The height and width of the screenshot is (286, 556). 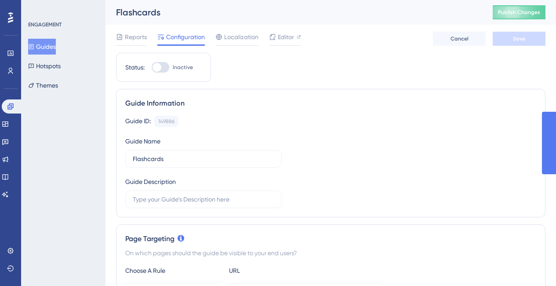 What do you see at coordinates (183, 67) in the screenshot?
I see `span: Inactive` at bounding box center [183, 67].